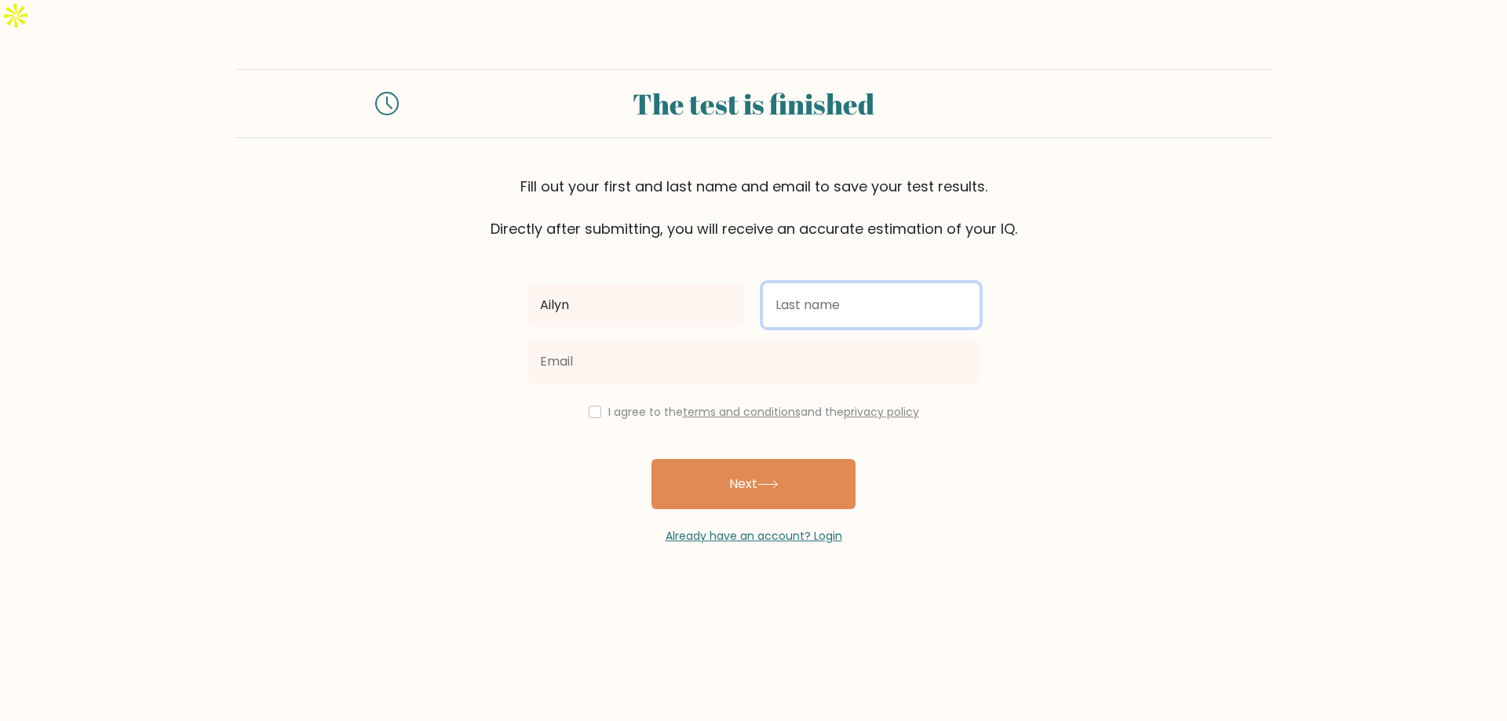 The width and height of the screenshot is (1507, 721). Describe the element at coordinates (764, 412) in the screenshot. I see `label: I agree to the and the` at that location.